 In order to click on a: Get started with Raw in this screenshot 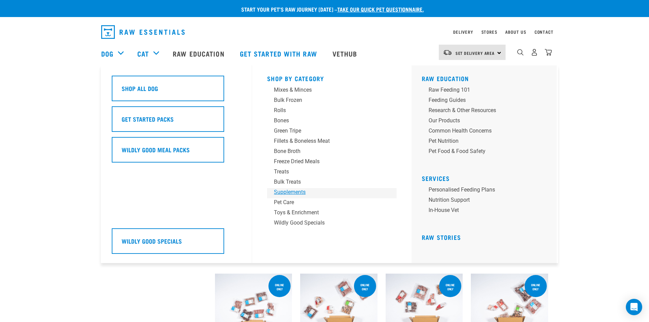, I will do `click(279, 53)`.